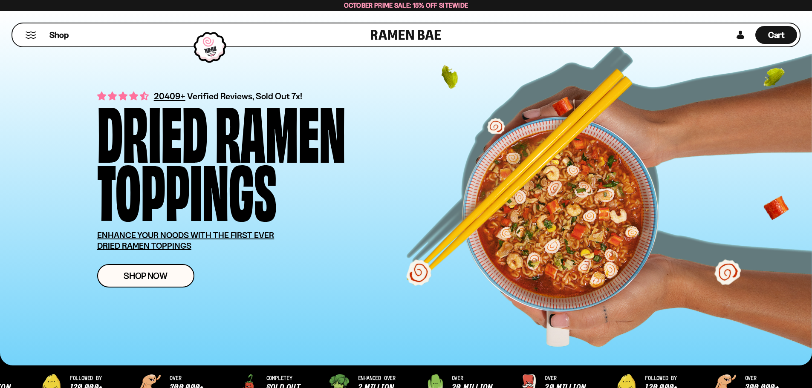 The image size is (812, 388). I want to click on div: Dried, so click(152, 130).